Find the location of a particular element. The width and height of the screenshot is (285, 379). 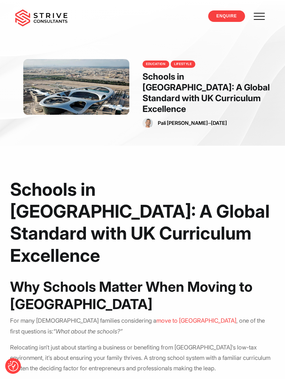

button: Consent Preferences is located at coordinates (13, 366).